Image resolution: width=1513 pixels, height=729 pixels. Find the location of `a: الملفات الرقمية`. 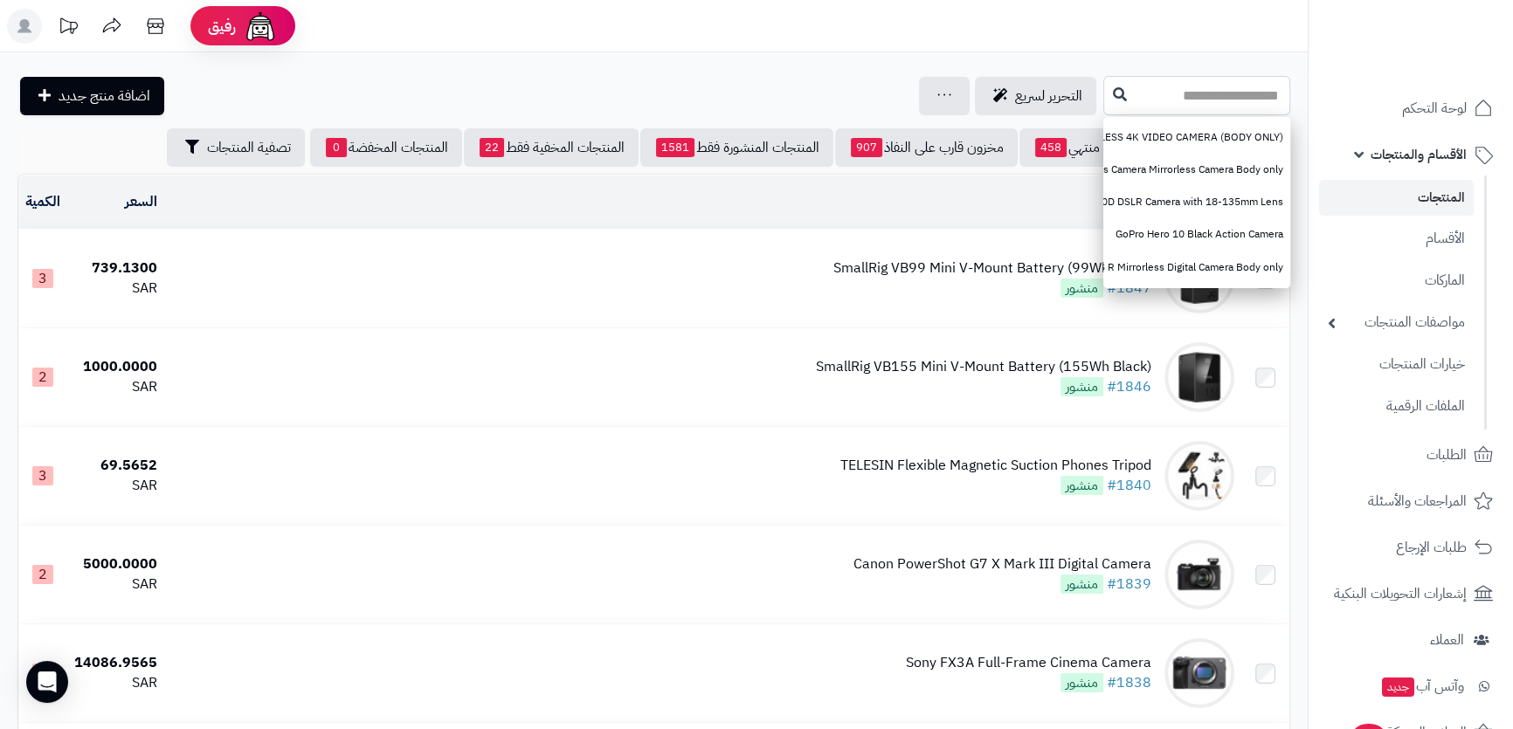

a: الملفات الرقمية is located at coordinates (1396, 406).